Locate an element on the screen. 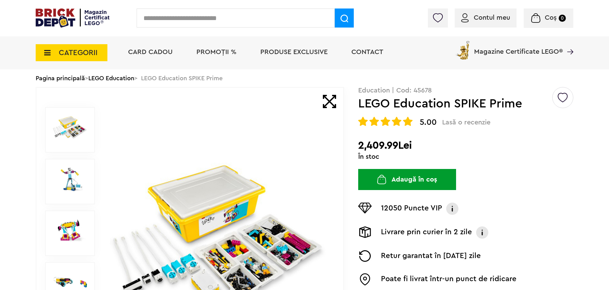 Image resolution: width=609 pixels, height=290 pixels. a: Card Cadou is located at coordinates (150, 52).